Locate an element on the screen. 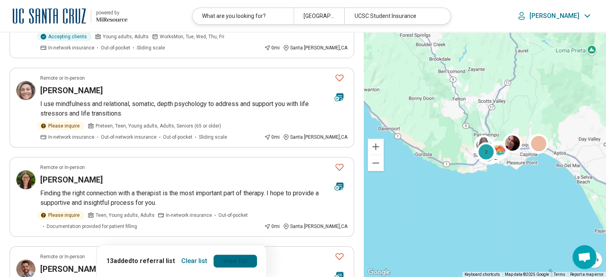 This screenshot has width=606, height=277. a: Terms (opens in new tab) is located at coordinates (559, 274).